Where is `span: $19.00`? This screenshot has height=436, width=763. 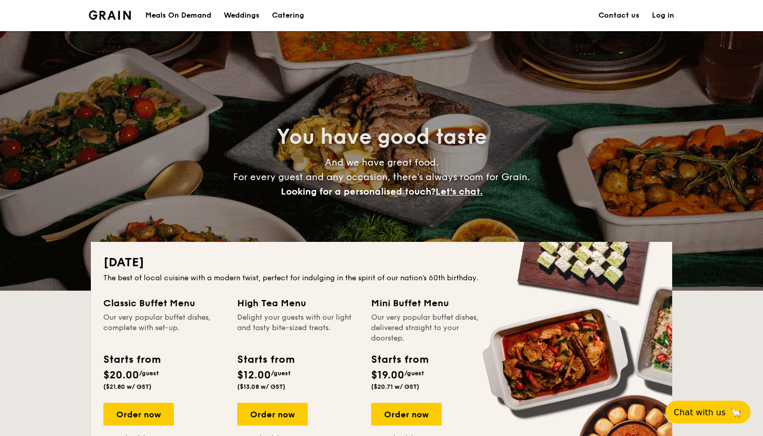
span: $19.00 is located at coordinates (388, 375).